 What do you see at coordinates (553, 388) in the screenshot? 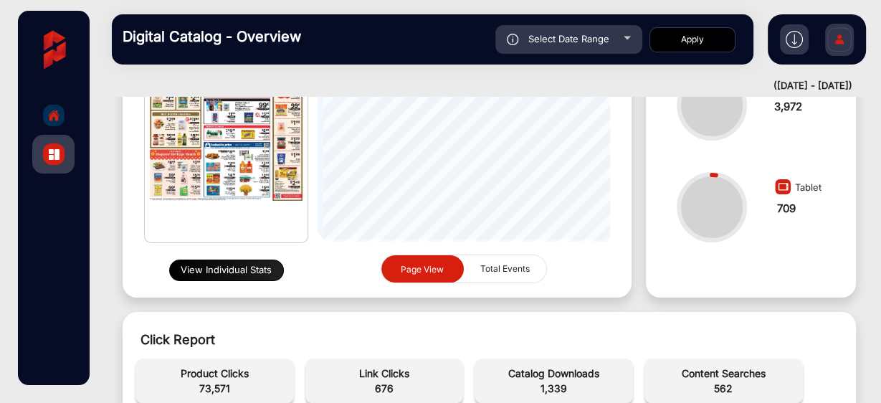
I see `span: 1,339` at bounding box center [553, 388].